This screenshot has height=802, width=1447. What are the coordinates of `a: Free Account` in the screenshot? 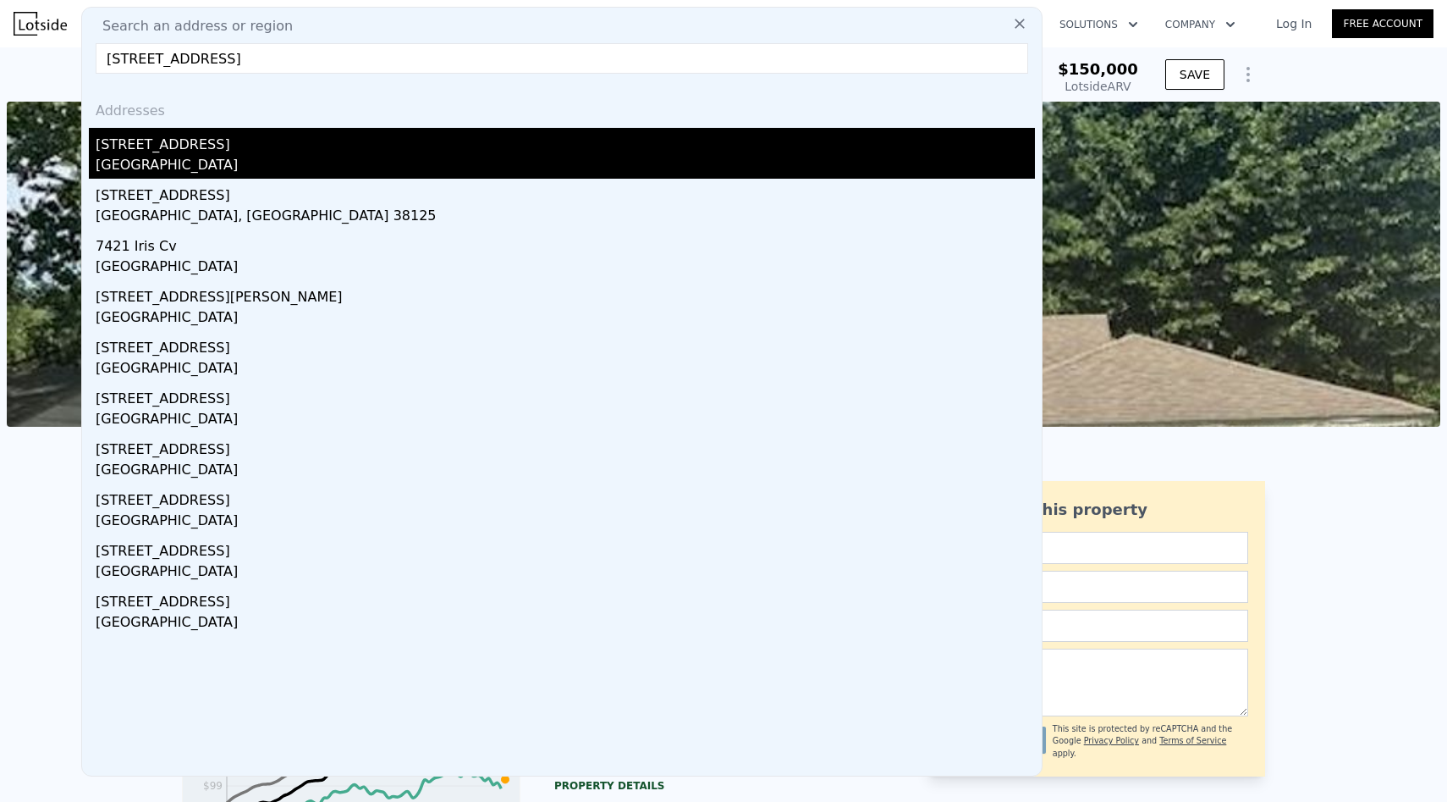 It's located at (1383, 24).